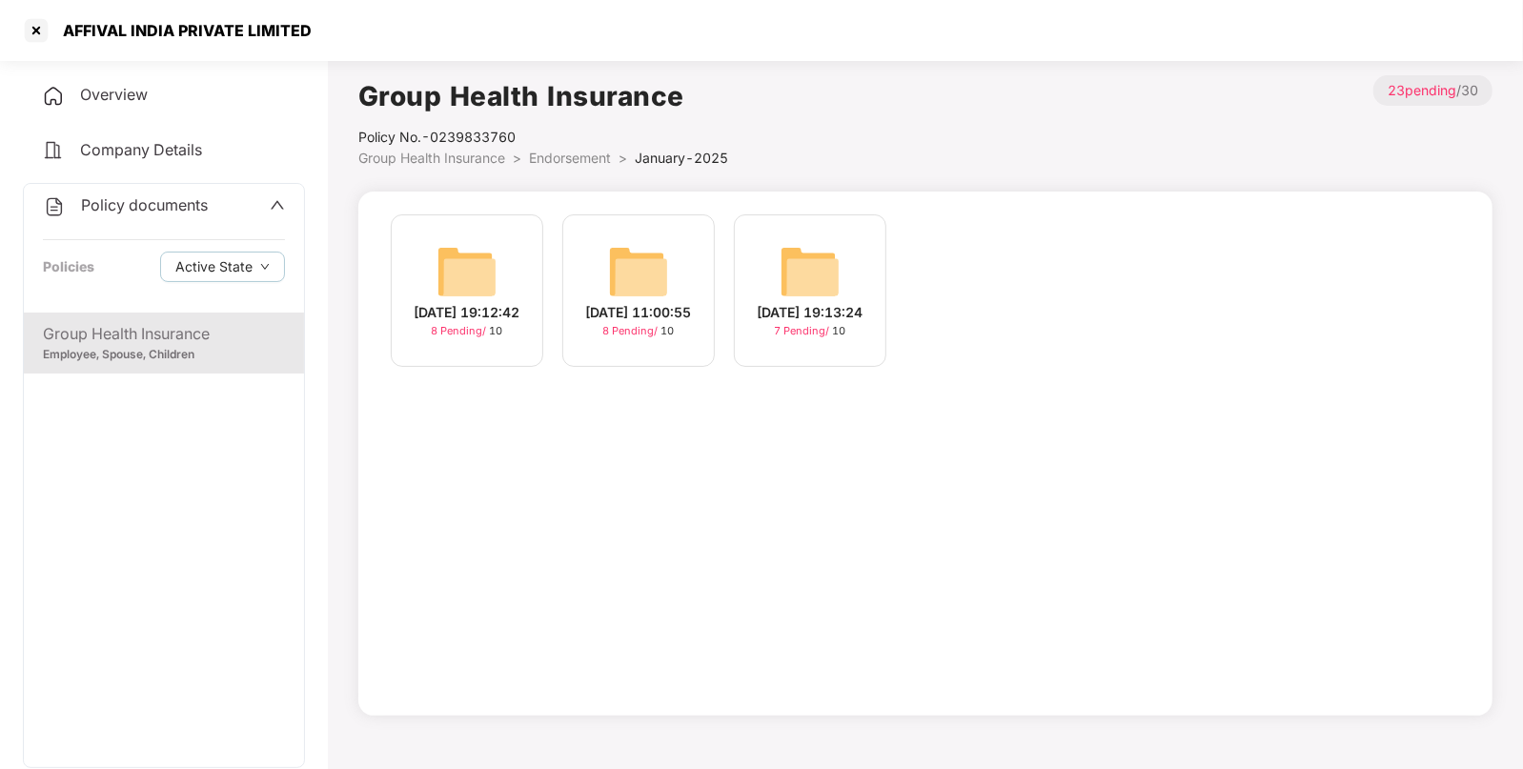  Describe the element at coordinates (141, 150) in the screenshot. I see `span: Company Details` at that location.